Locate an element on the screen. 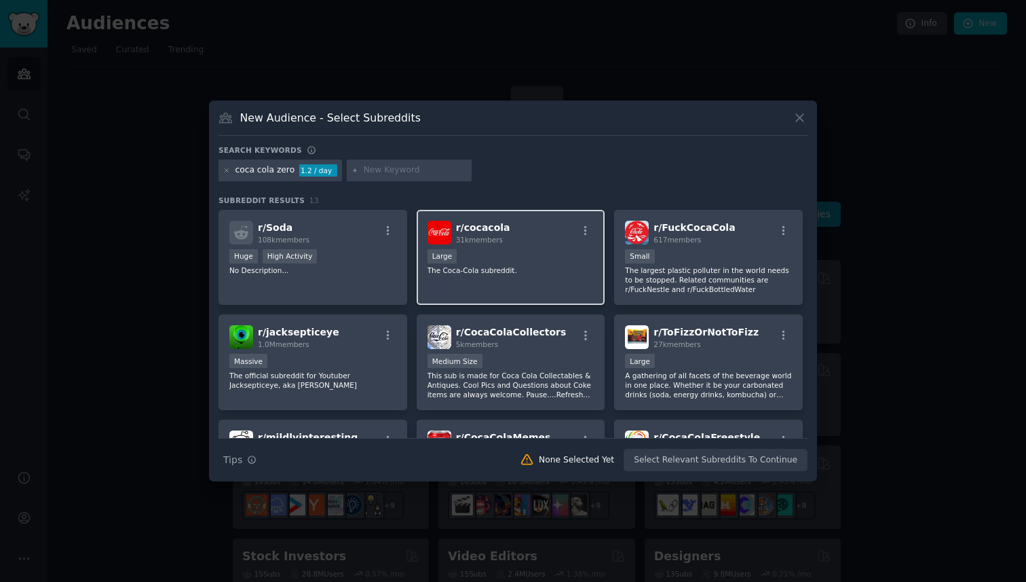  h3: Search keywords is located at coordinates (260, 150).